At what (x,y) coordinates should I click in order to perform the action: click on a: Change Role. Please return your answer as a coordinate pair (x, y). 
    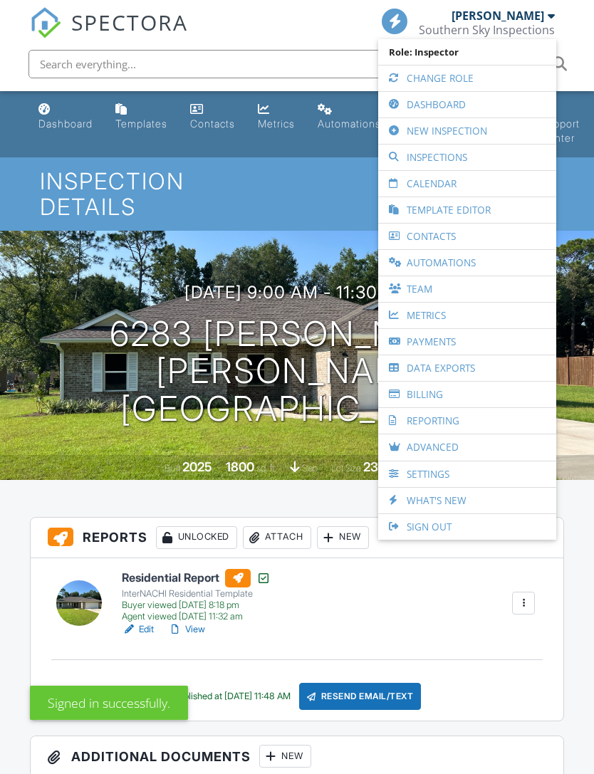
    Looking at the image, I should click on (467, 78).